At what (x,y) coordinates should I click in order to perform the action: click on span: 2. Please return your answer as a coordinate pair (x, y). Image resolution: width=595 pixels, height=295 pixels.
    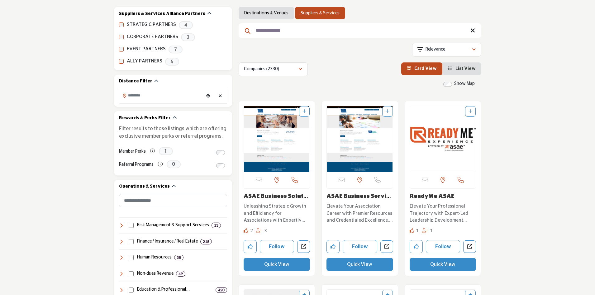
    Looking at the image, I should click on (252, 230).